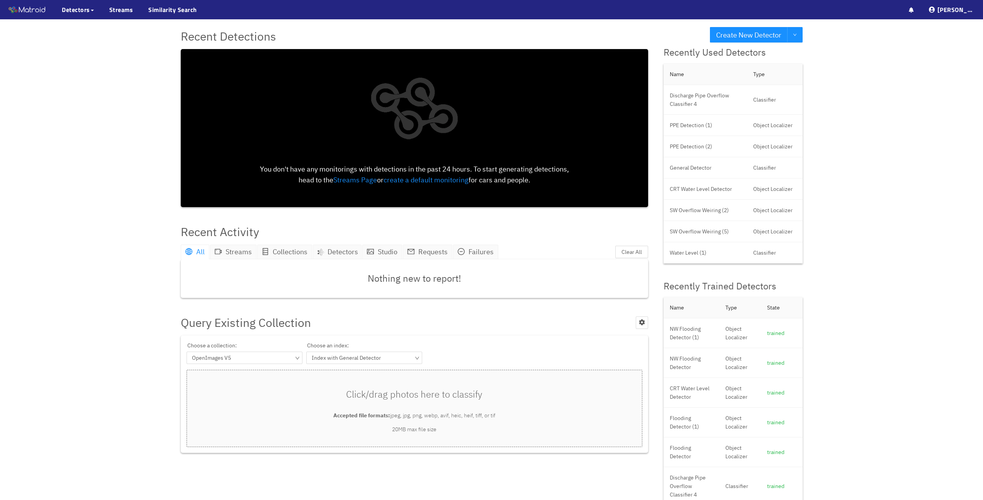 This screenshot has height=500, width=983. Describe the element at coordinates (27, 10) in the screenshot. I see `img: Matroid logo` at that location.